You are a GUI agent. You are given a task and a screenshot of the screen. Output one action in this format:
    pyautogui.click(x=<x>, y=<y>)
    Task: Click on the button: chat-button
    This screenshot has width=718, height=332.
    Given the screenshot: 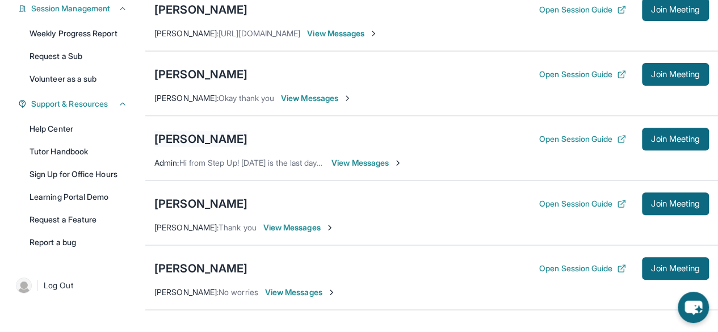 What is the action you would take?
    pyautogui.click(x=693, y=307)
    